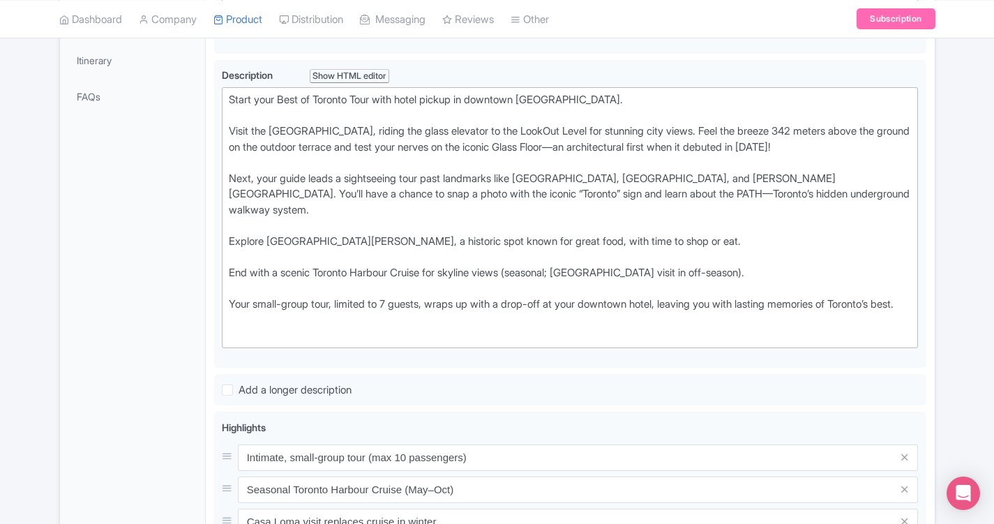 This screenshot has width=994, height=524. Describe the element at coordinates (963, 493) in the screenshot. I see `div: Open Intercom Messenger` at that location.